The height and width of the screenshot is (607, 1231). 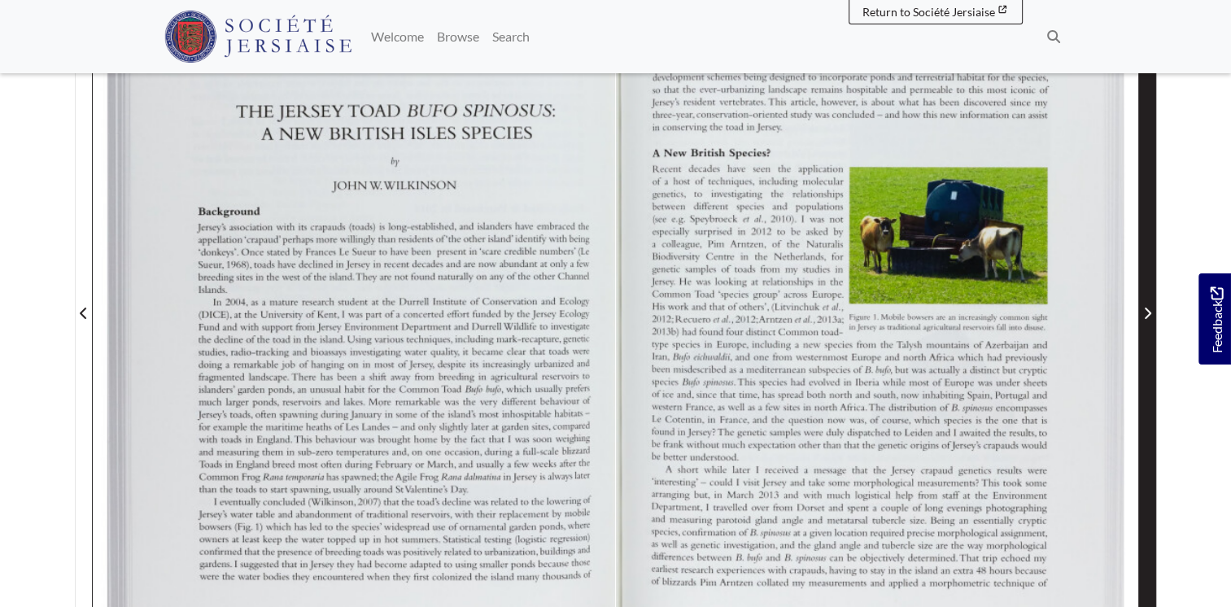 What do you see at coordinates (1215, 319) in the screenshot?
I see `a: Would you like to provide feedback?` at bounding box center [1215, 319].